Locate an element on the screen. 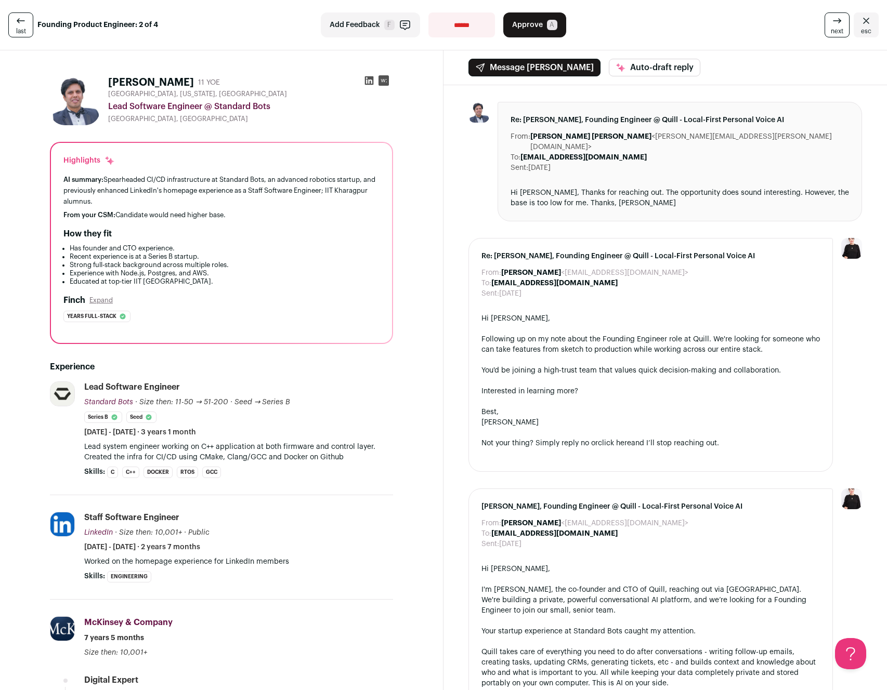 The width and height of the screenshot is (887, 690). a: last is located at coordinates (21, 25).